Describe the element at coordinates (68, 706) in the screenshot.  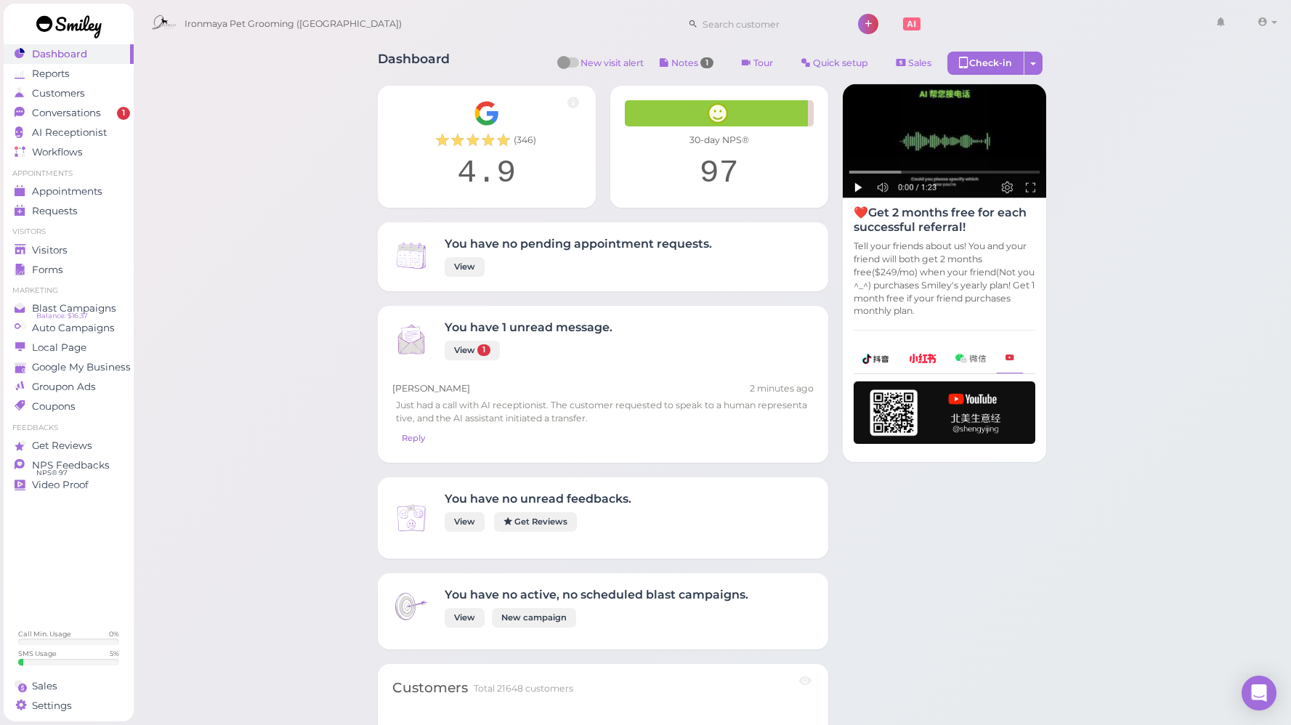
I see `a: Settings` at that location.